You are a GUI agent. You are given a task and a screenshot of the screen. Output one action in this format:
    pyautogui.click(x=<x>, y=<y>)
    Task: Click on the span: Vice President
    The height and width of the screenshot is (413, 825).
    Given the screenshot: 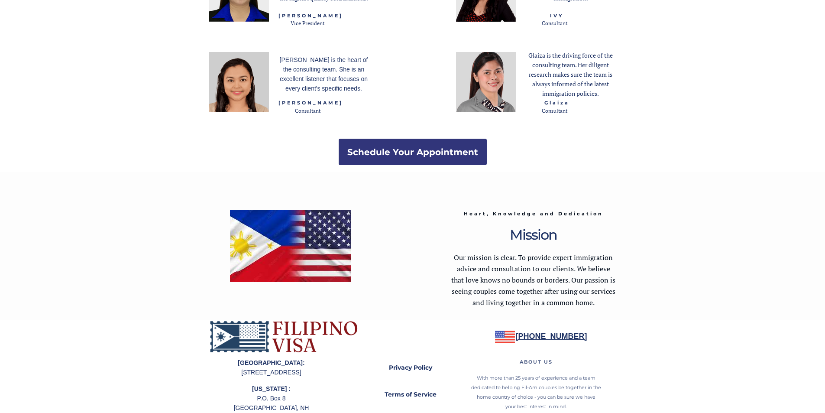 What is the action you would take?
    pyautogui.click(x=308, y=23)
    